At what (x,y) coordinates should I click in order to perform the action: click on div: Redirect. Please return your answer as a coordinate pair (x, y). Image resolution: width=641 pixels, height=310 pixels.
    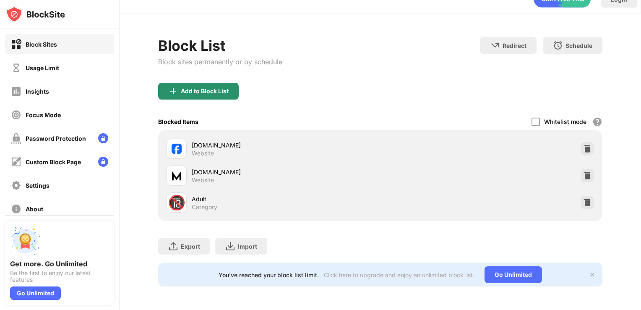
    Looking at the image, I should click on (514, 45).